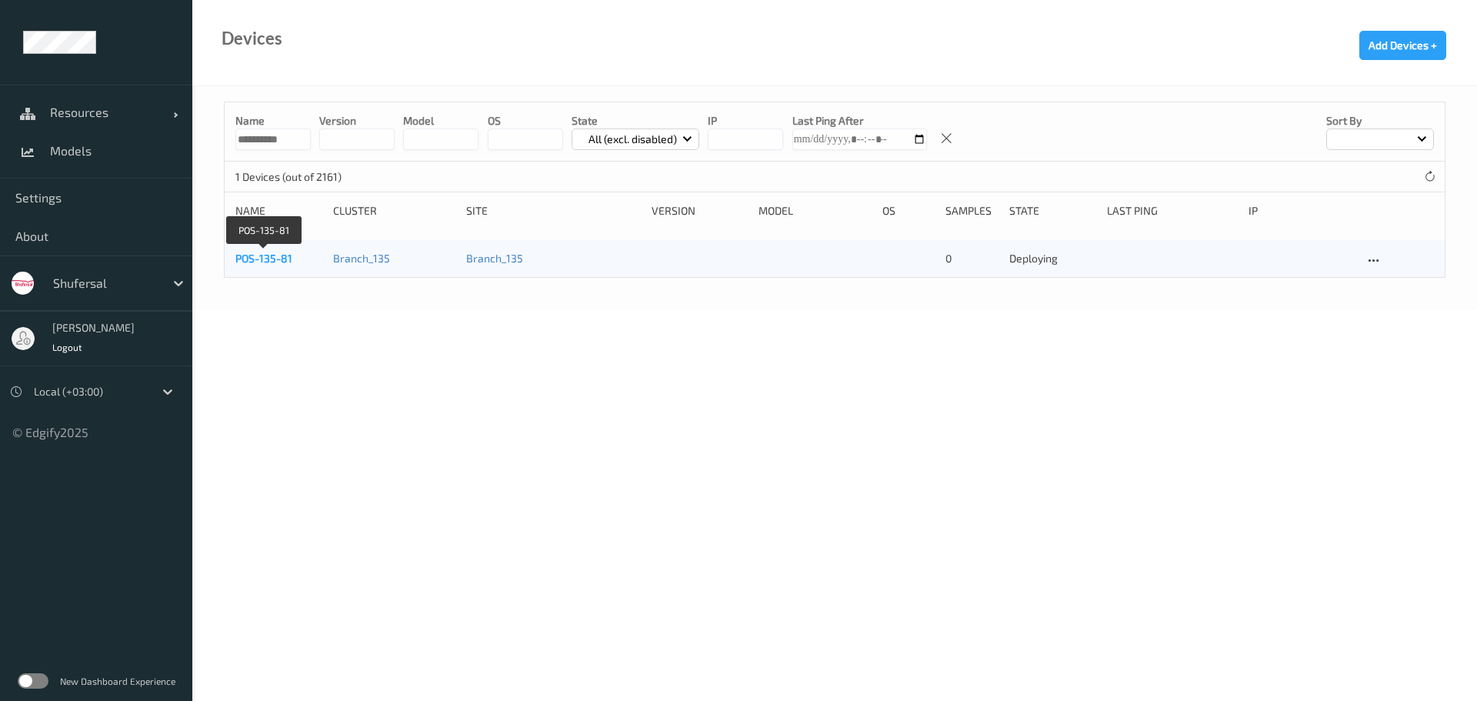 The width and height of the screenshot is (1477, 701). Describe the element at coordinates (357, 121) in the screenshot. I see `p: version` at that location.